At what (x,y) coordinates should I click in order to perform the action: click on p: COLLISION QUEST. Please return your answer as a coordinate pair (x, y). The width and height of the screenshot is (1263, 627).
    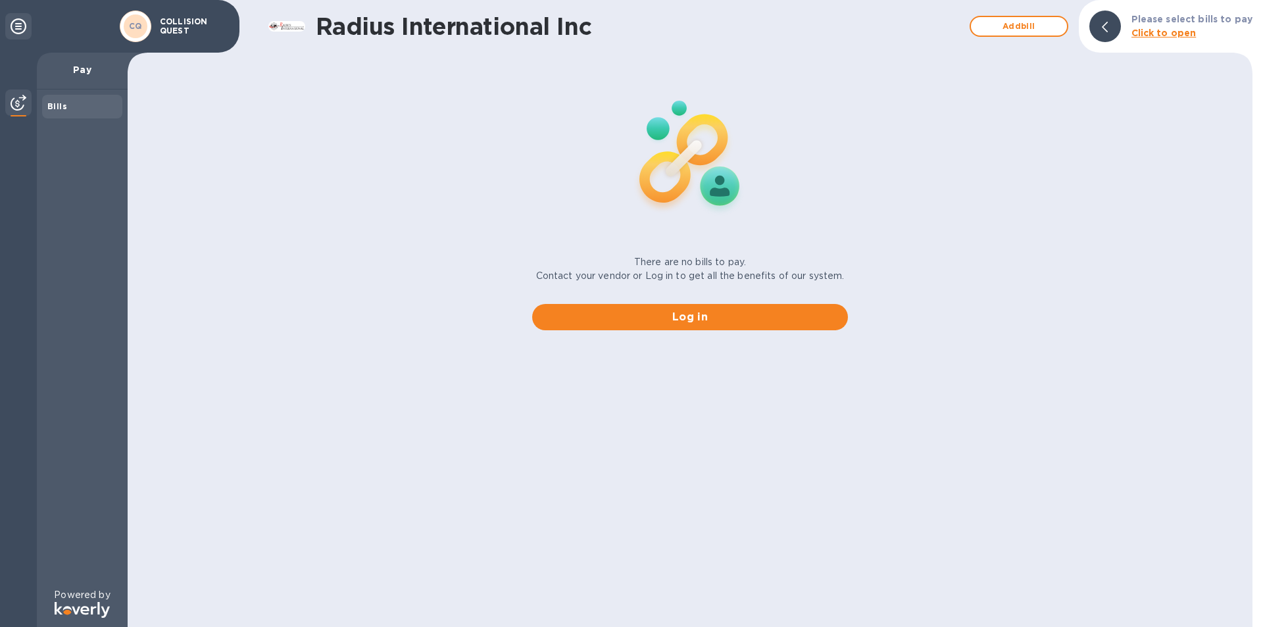
    Looking at the image, I should click on (193, 26).